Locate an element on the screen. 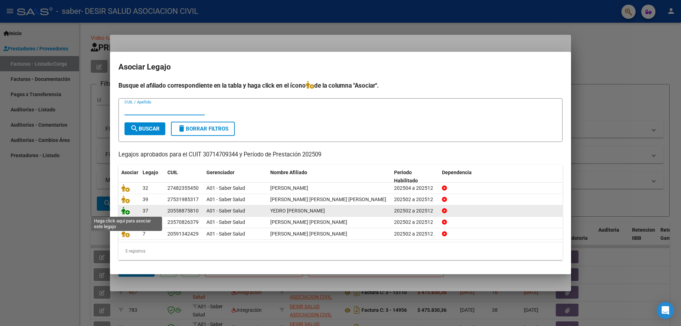  span: Buscar is located at coordinates (145, 129).